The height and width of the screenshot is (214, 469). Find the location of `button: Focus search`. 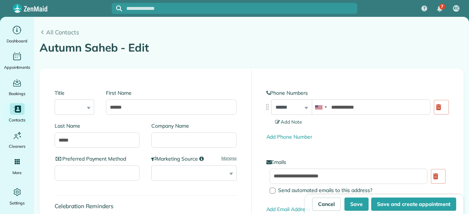

button: Focus search is located at coordinates (117, 8).